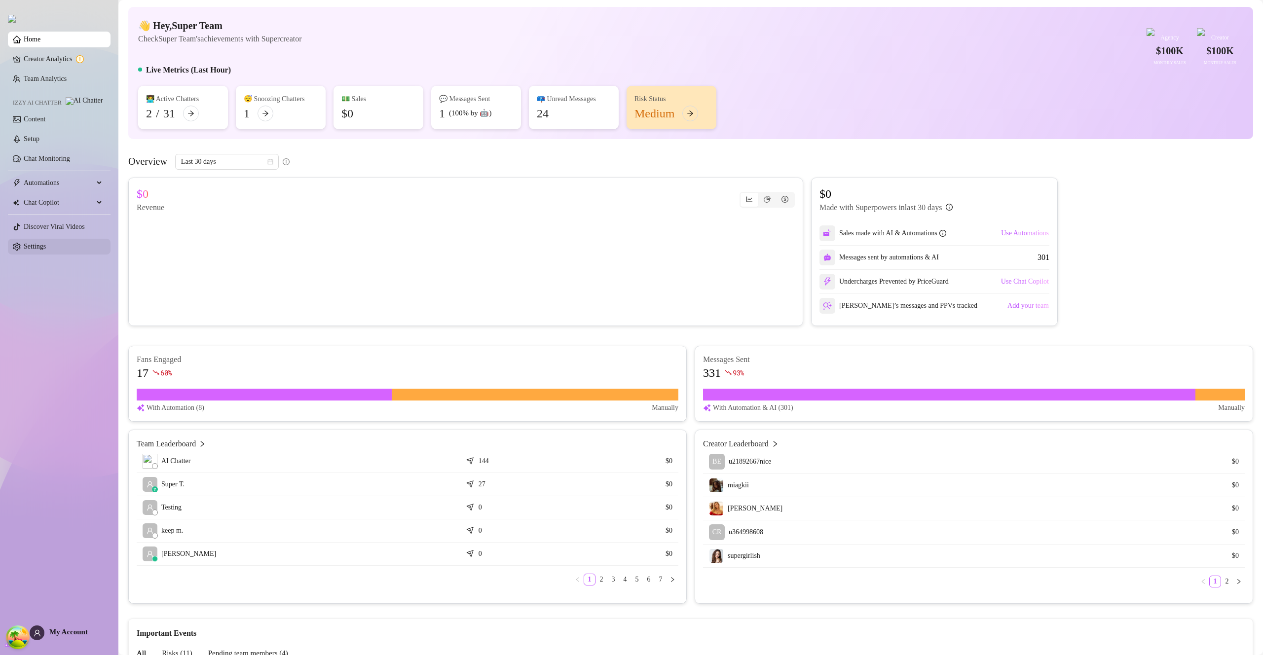 Image resolution: width=1263 pixels, height=655 pixels. What do you see at coordinates (1025, 233) in the screenshot?
I see `span: Use Automations` at bounding box center [1025, 233].